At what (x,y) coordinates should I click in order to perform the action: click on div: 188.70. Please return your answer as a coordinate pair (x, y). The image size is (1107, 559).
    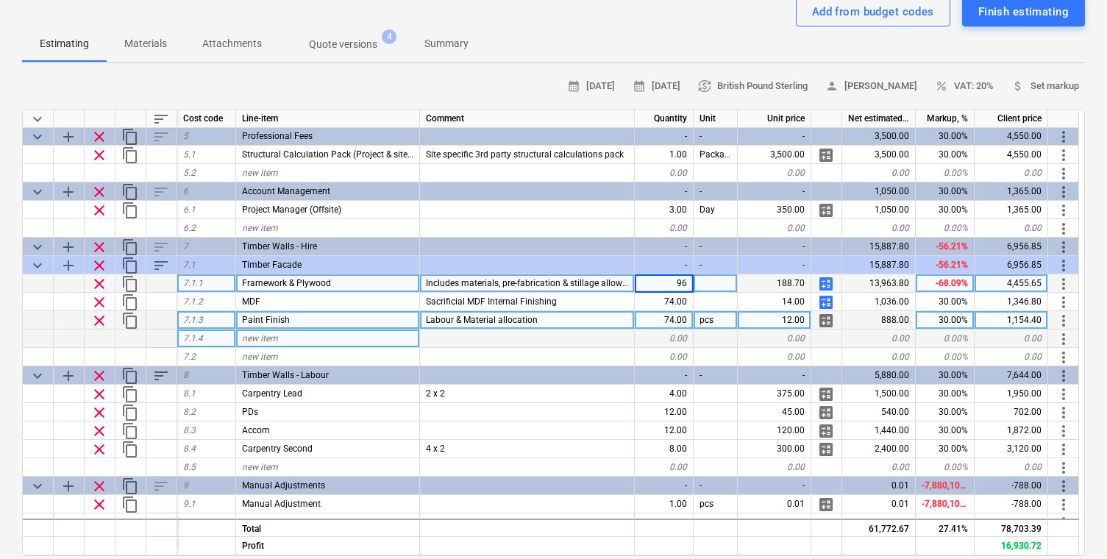
    Looking at the image, I should click on (774, 283).